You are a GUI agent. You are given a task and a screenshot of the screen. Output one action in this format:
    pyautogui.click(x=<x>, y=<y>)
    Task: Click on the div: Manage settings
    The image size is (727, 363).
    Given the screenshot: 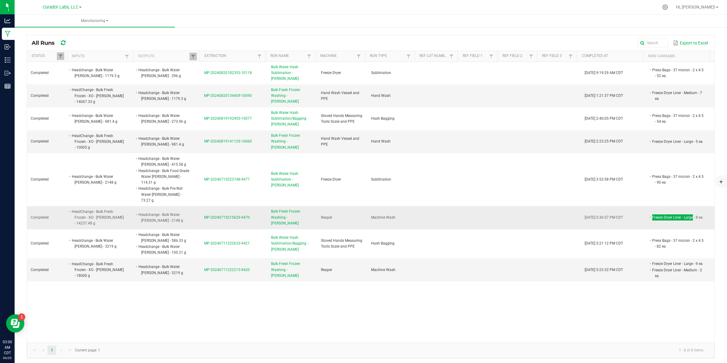 What is the action you would take?
    pyautogui.click(x=665, y=7)
    